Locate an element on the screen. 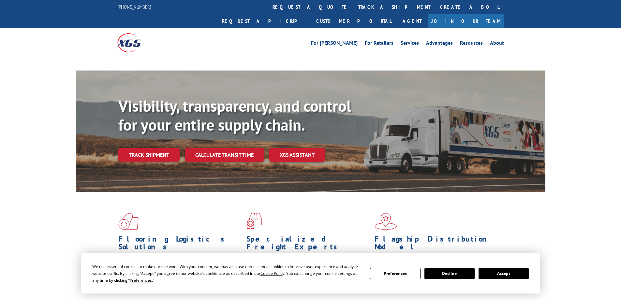 The image size is (621, 300). a: Calculate transit time is located at coordinates (224, 155).